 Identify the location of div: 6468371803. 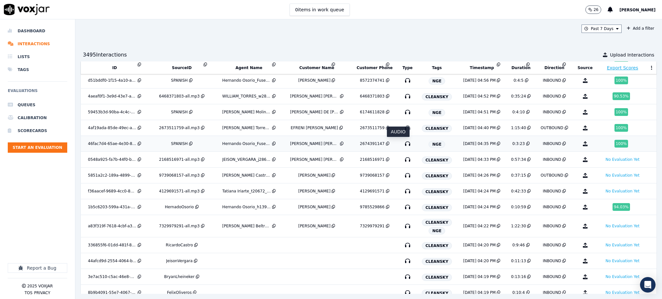
(372, 96).